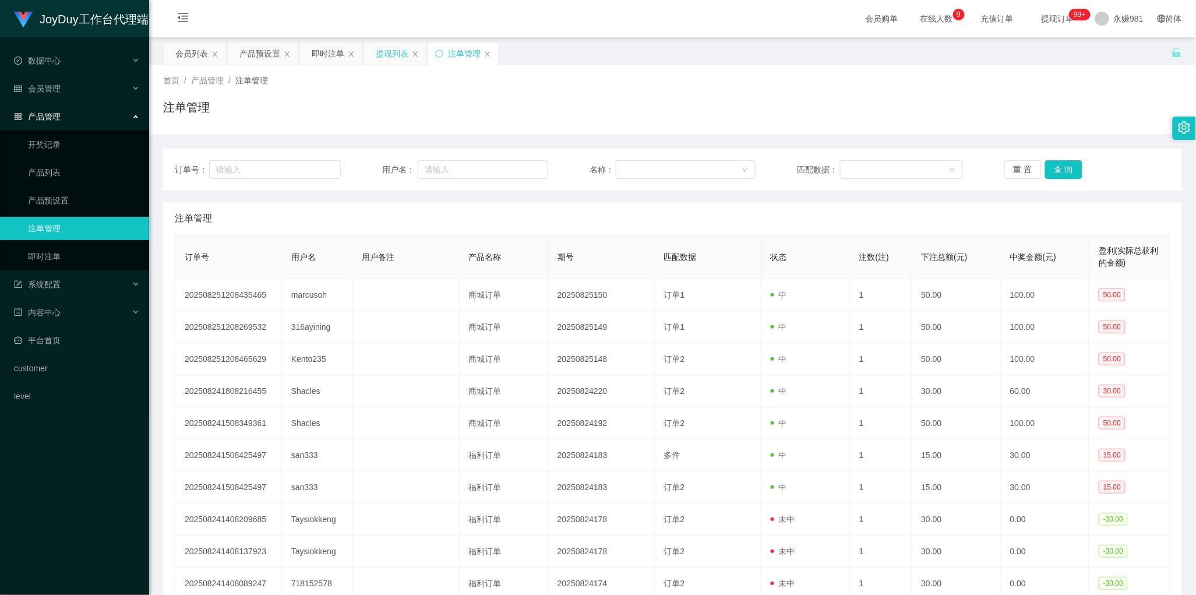 Image resolution: width=1196 pixels, height=595 pixels. Describe the element at coordinates (672, 455) in the screenshot. I see `span: 多件` at that location.